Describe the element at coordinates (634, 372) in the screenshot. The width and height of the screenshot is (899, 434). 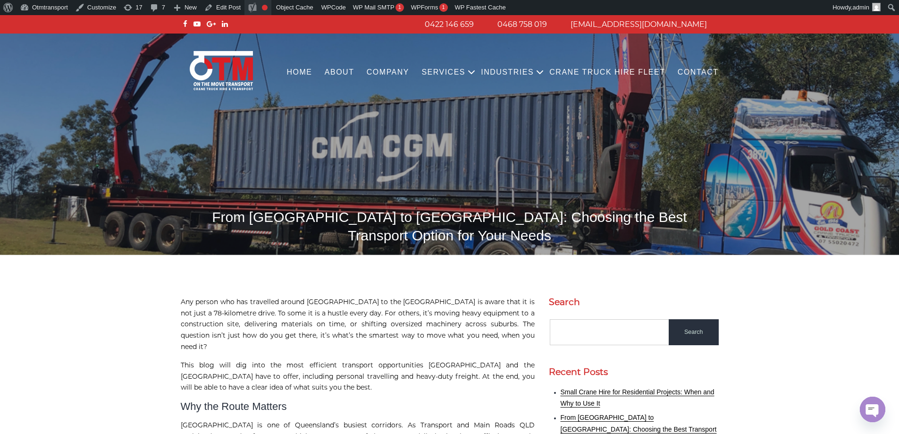
I see `h2: Recent Posts` at that location.